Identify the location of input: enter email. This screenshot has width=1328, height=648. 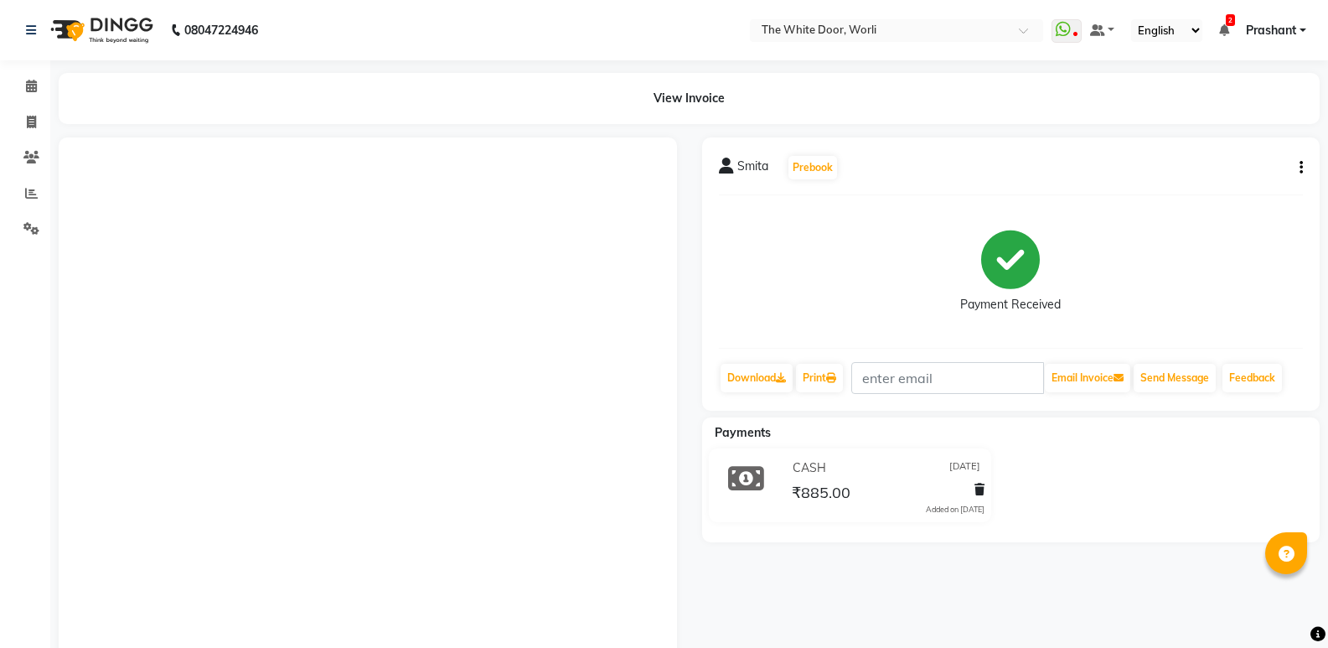
(947, 378).